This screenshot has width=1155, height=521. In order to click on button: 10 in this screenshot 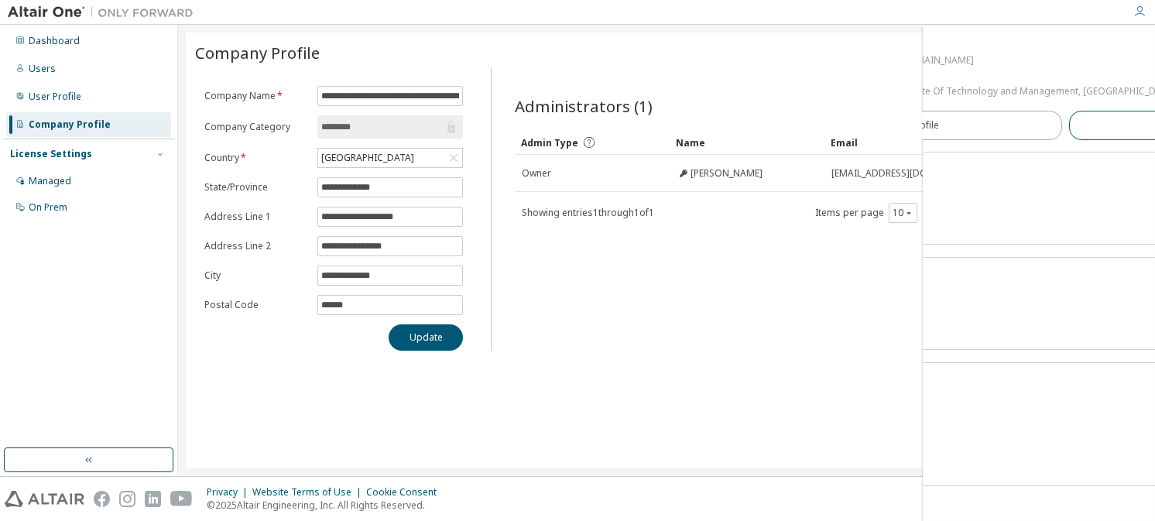, I will do `click(903, 213)`.